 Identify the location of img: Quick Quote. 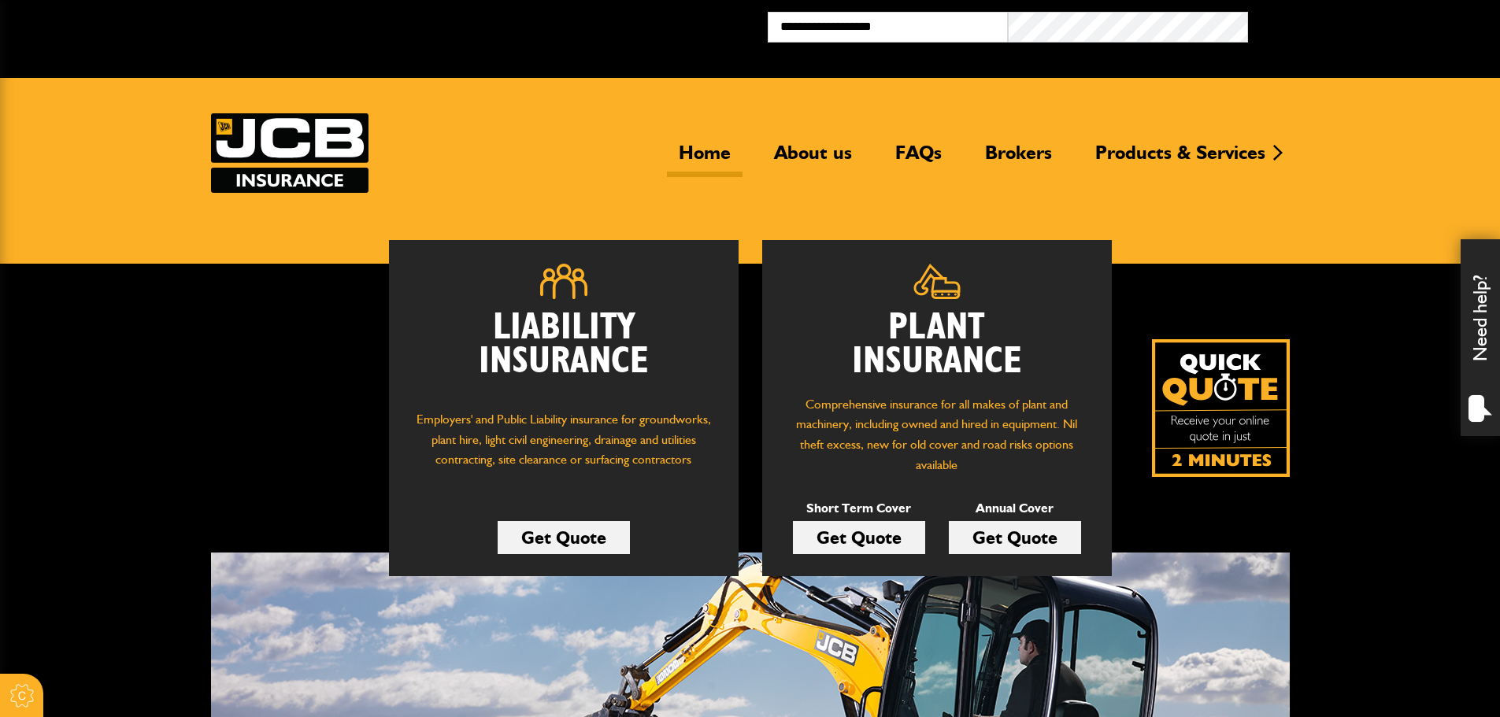
(1221, 408).